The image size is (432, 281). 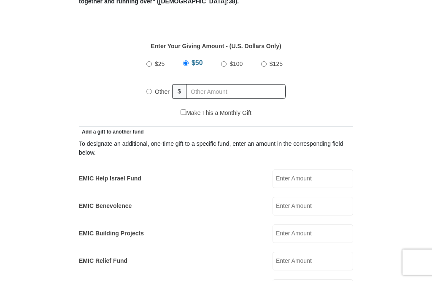 What do you see at coordinates (160, 64) in the screenshot?
I see `span: $25` at bounding box center [160, 64].